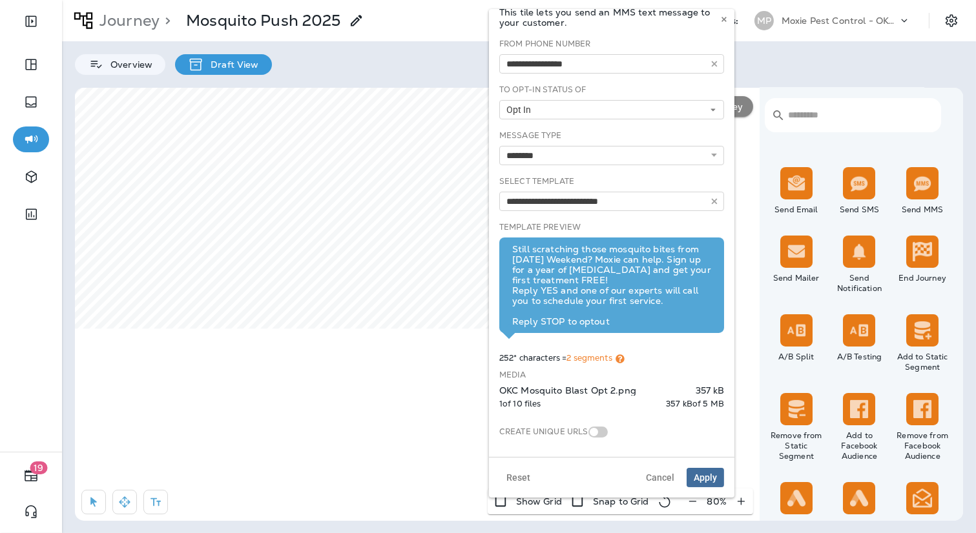 The width and height of the screenshot is (976, 533). I want to click on span: Reset, so click(518, 478).